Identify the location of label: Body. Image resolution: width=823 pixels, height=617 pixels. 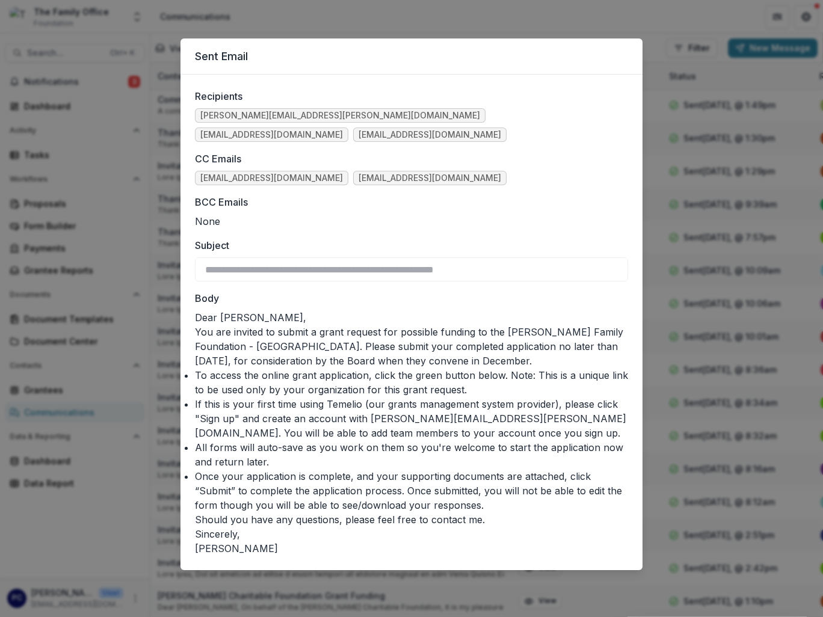
(408, 298).